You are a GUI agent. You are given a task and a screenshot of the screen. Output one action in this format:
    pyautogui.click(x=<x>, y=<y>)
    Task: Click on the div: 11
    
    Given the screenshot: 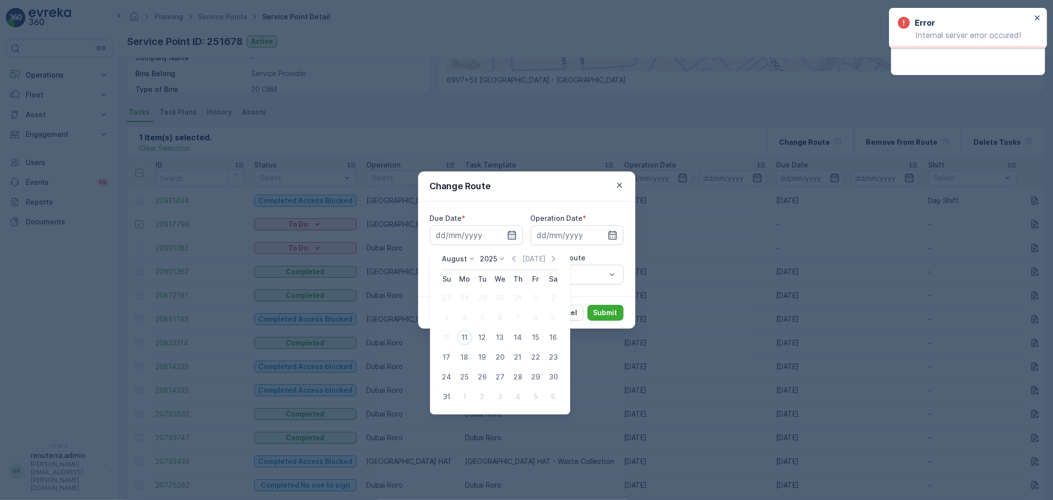 What is the action you would take?
    pyautogui.click(x=465, y=337)
    